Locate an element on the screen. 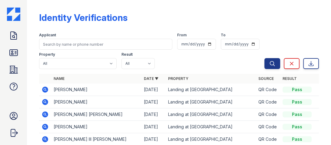  label: Result is located at coordinates (127, 55).